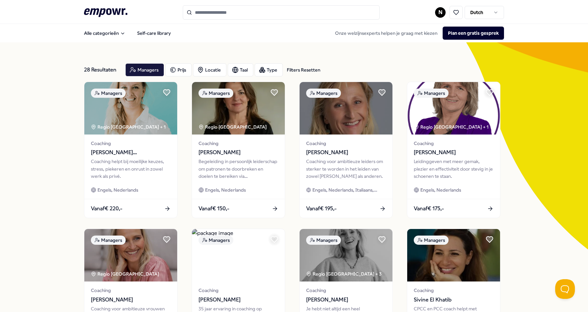 The image size is (588, 312). Describe the element at coordinates (238, 169) in the screenshot. I see `div: Begeleiding in persoonlijk leiderschap om patronen te doorbreken en doelen te bereiken via bewust...` at that location.